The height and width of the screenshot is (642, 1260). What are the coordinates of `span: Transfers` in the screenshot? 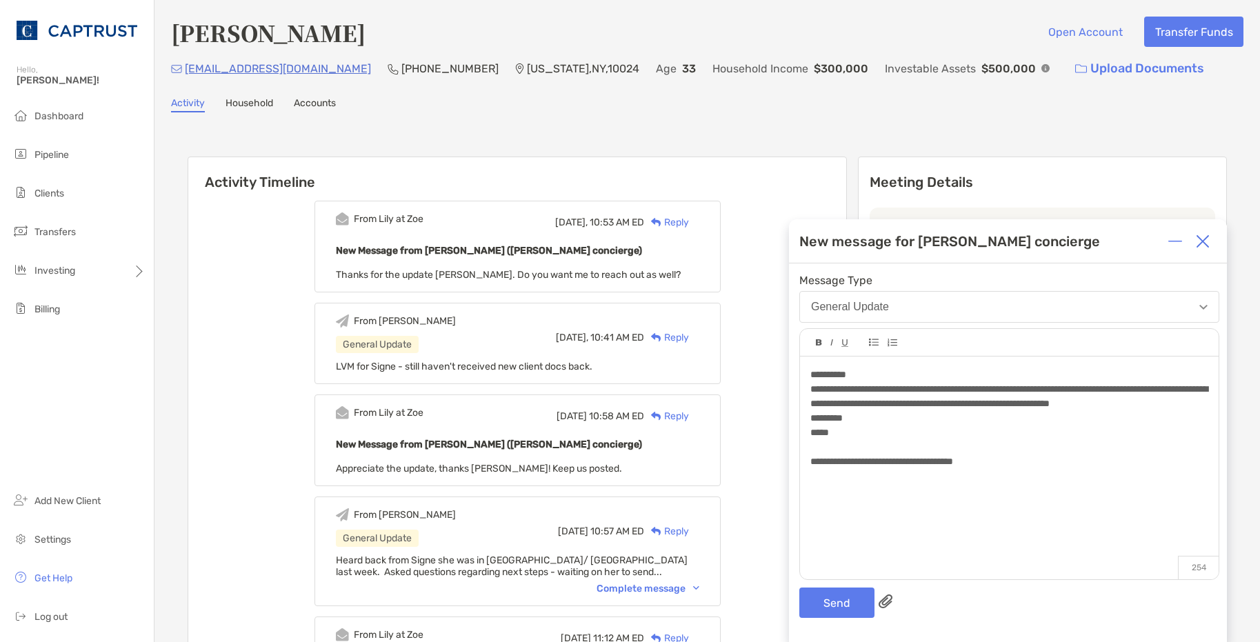 It's located at (55, 232).